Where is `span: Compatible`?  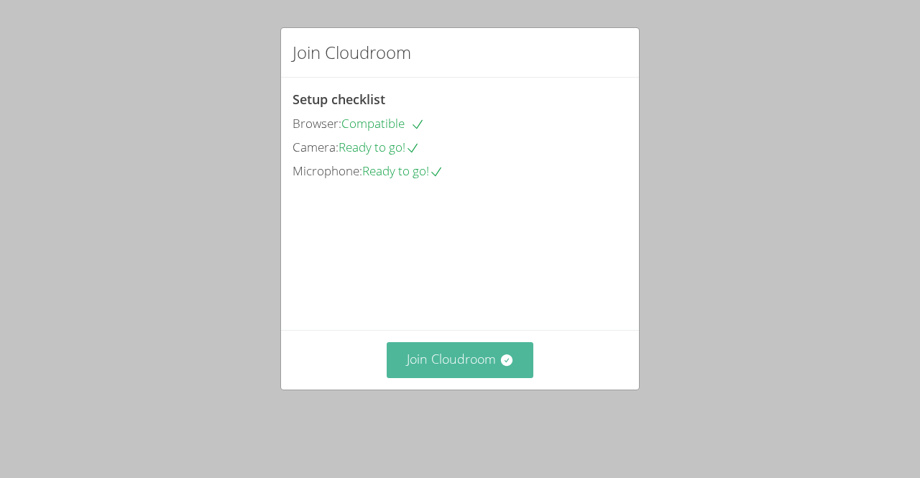
span: Compatible is located at coordinates (383, 123).